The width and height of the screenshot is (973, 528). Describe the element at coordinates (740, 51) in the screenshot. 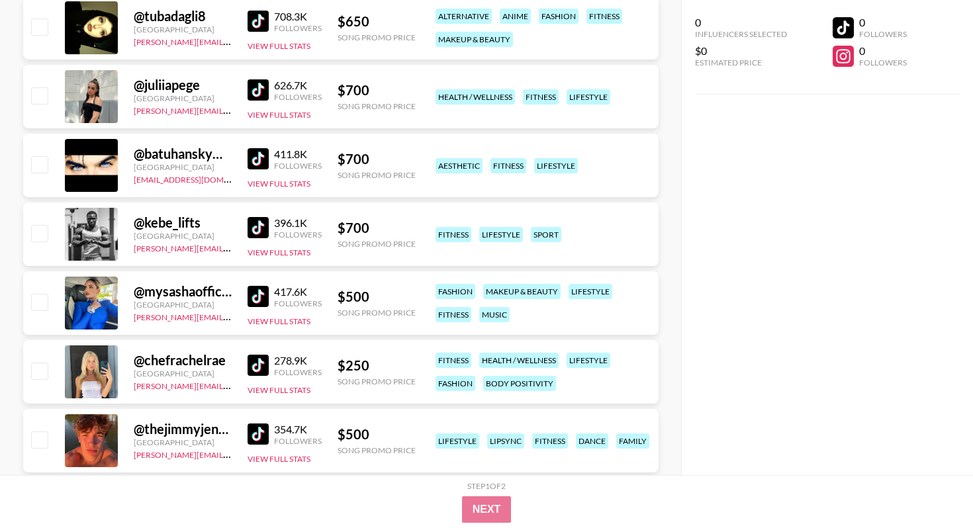

I see `div: $0` at that location.